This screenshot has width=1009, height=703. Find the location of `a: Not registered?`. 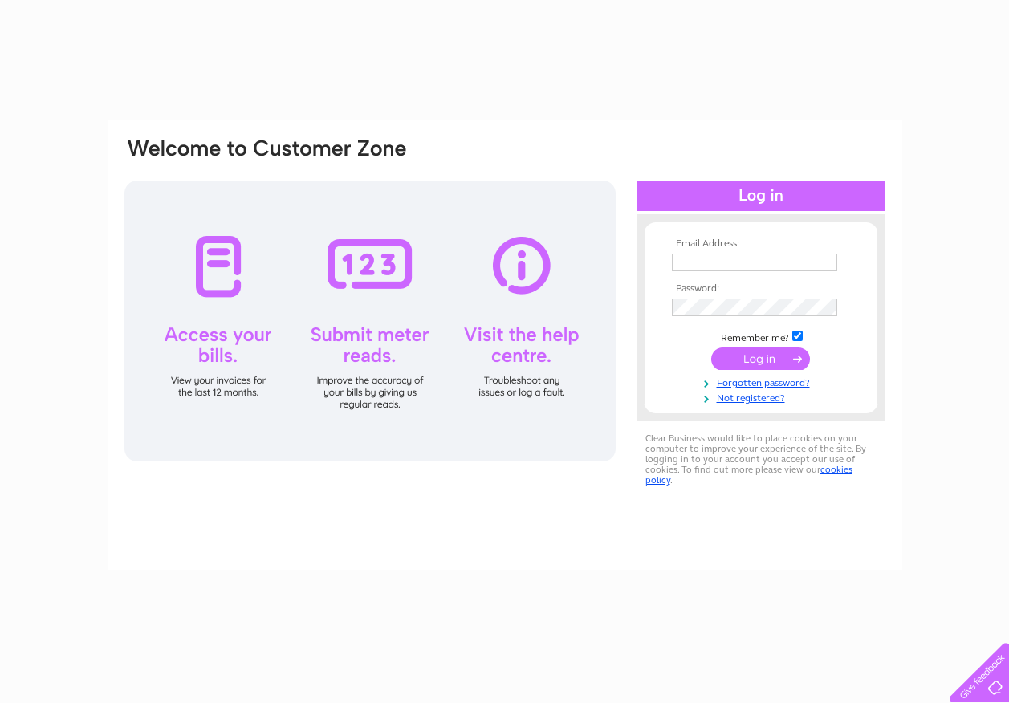

a: Not registered? is located at coordinates (762, 396).